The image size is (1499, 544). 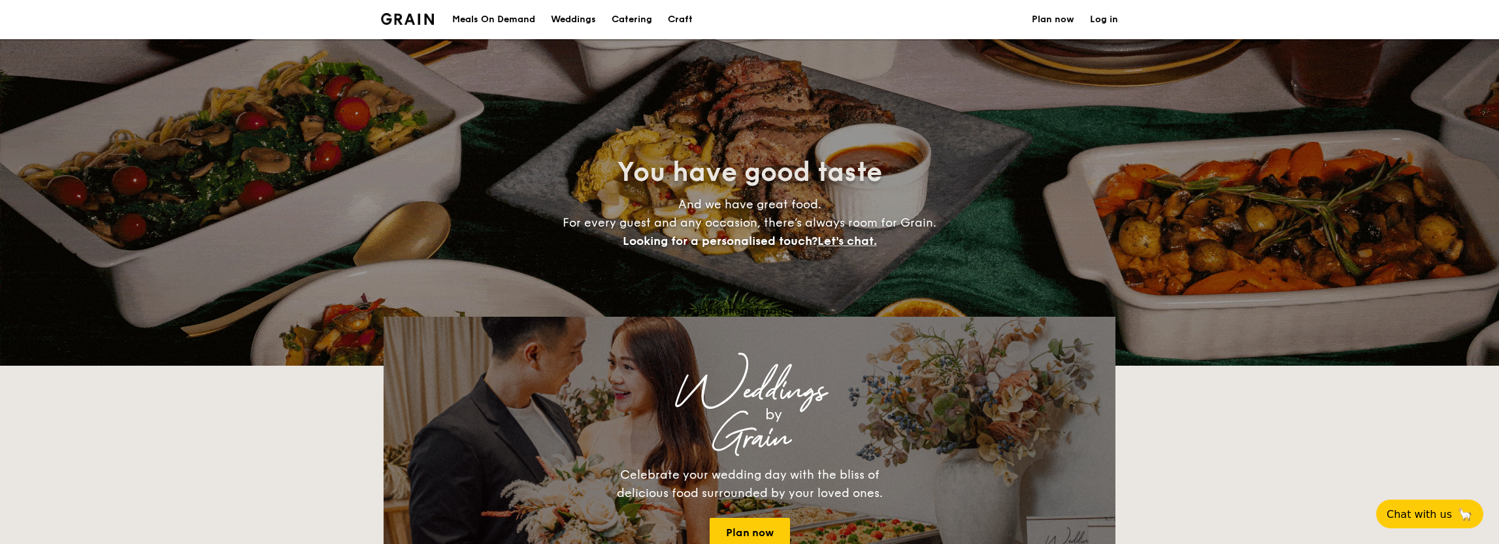 What do you see at coordinates (1429, 514) in the screenshot?
I see `button: Chat with us🦙` at bounding box center [1429, 514].